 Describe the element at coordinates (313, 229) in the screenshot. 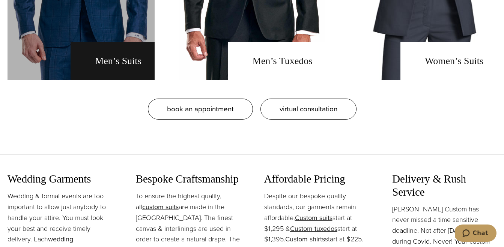

I see `a: Custom tuxedos` at that location.